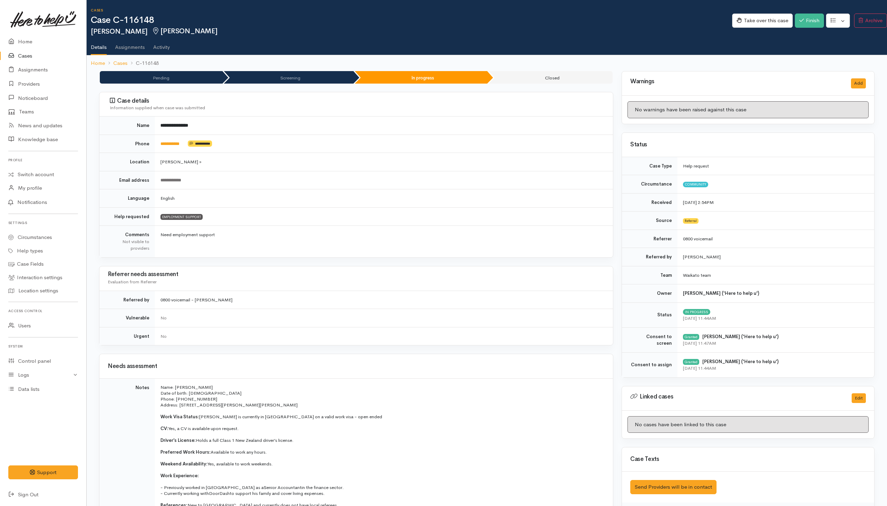  What do you see at coordinates (858, 83) in the screenshot?
I see `button: Add` at bounding box center [858, 83].